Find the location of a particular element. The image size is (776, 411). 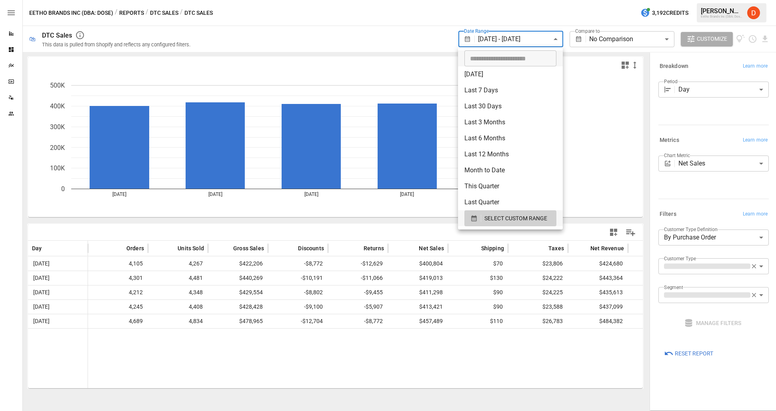

li: Last 7 Days is located at coordinates (510, 90).